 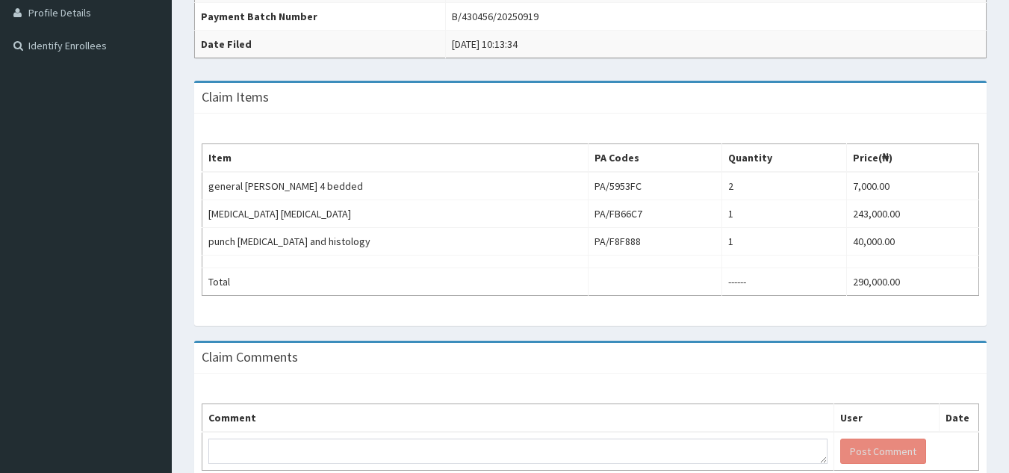 I want to click on th: Price(₦), so click(x=913, y=158).